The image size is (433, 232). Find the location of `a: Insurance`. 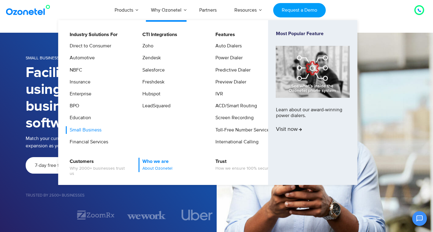

a: Insurance is located at coordinates (78, 82).